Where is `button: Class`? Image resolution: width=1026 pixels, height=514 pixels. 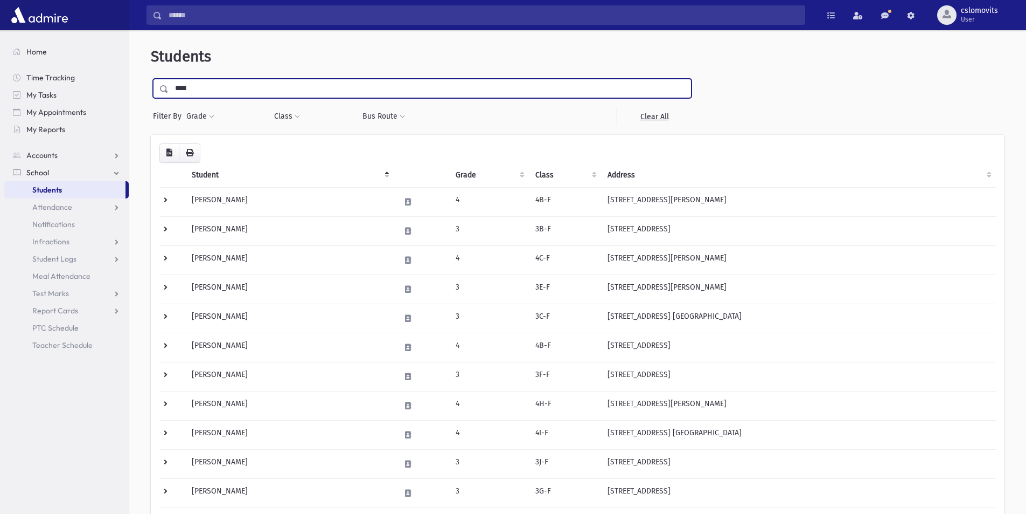
button: Class is located at coordinates (287, 116).